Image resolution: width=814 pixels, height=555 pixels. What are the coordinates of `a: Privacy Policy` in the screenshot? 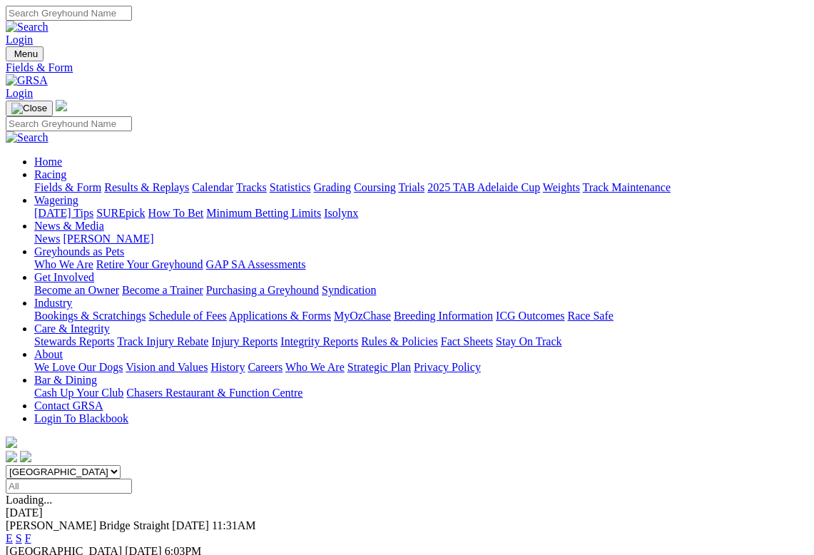 It's located at (447, 367).